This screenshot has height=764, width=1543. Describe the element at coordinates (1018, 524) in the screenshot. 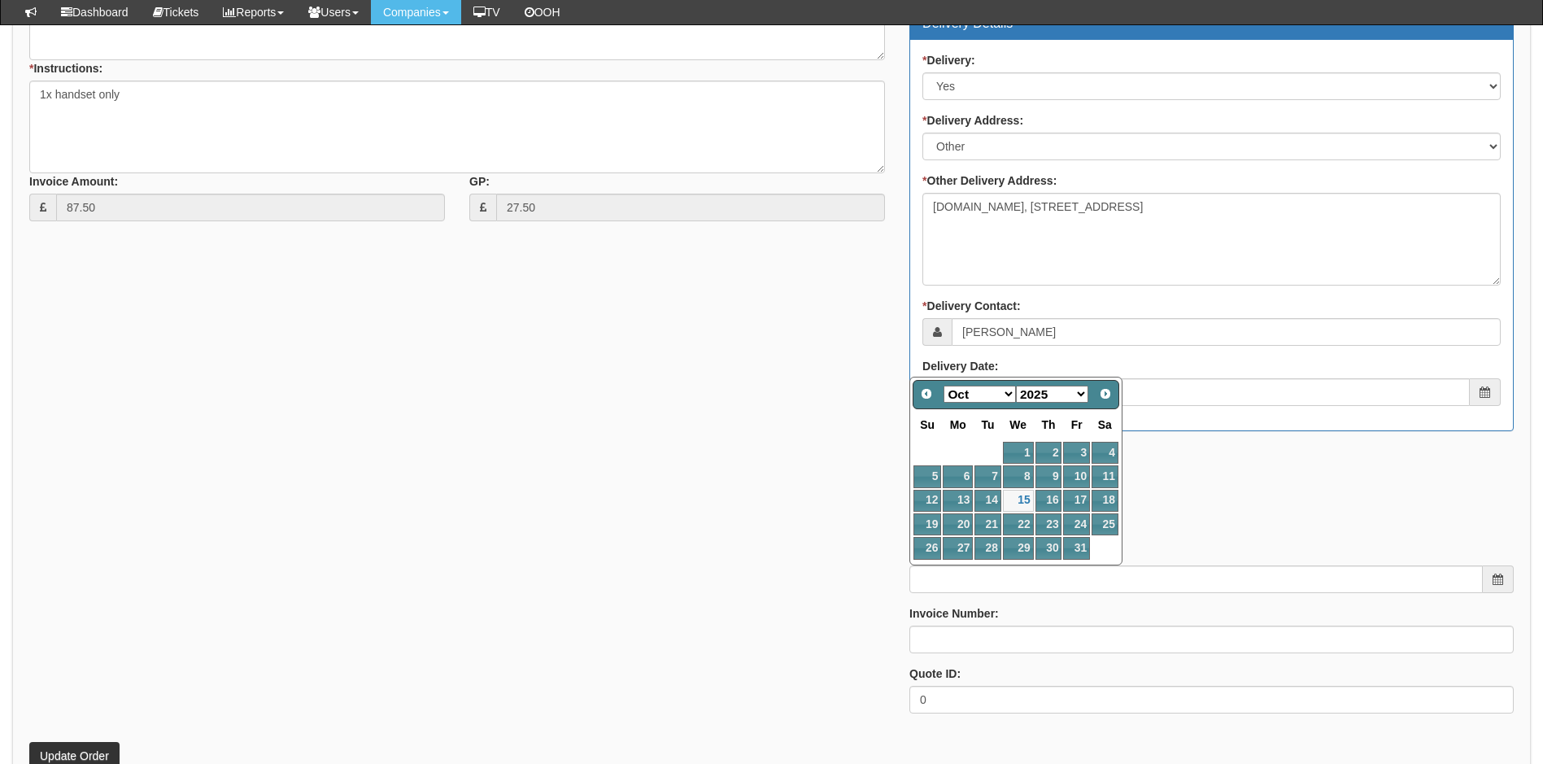

I see `a: 22` at that location.